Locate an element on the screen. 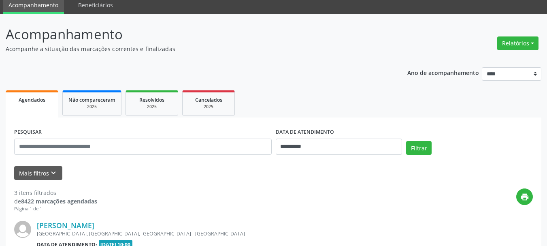 The height and width of the screenshot is (246, 547). button: print is located at coordinates (525, 196).